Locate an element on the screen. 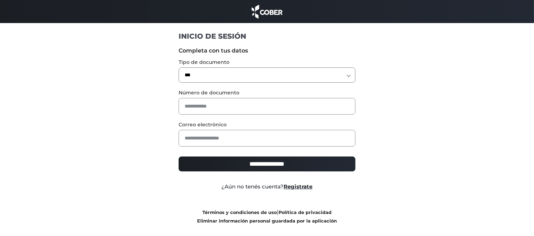 The width and height of the screenshot is (534, 236). img: cober_marca.png is located at coordinates (267, 11).